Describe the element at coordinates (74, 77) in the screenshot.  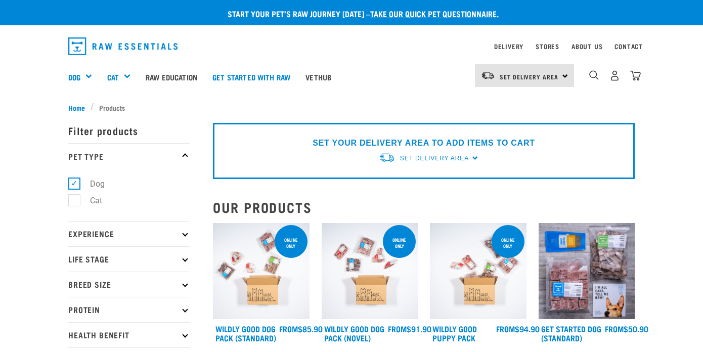
I see `a: Dog` at that location.